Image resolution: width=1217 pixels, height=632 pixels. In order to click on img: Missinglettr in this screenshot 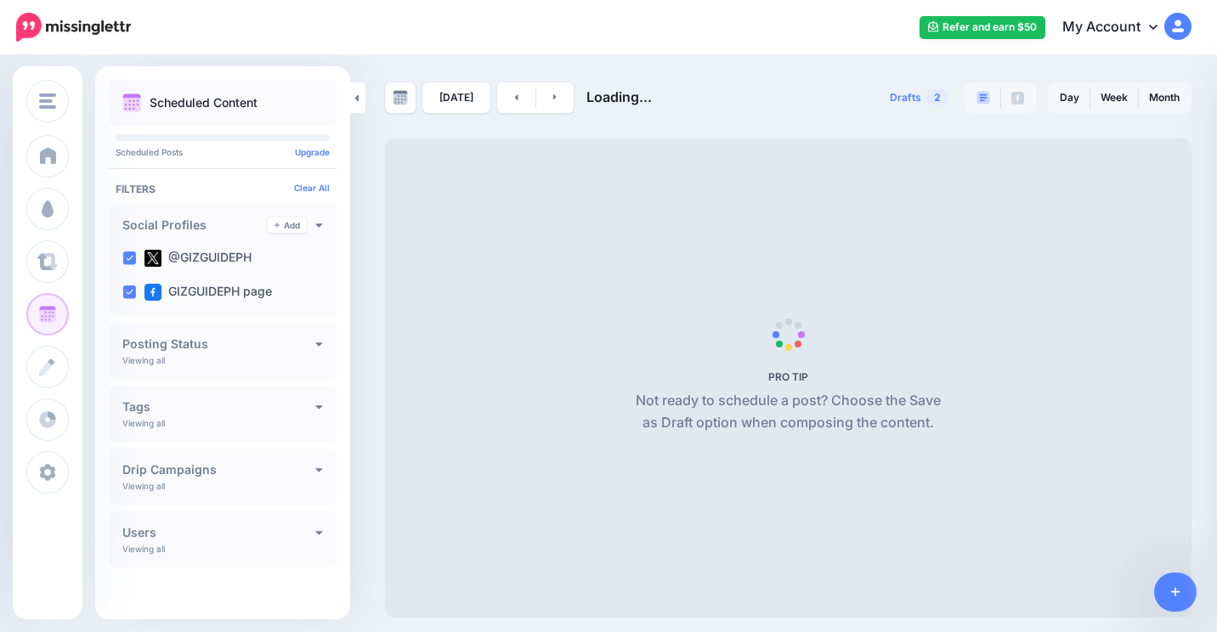, I will do `click(73, 27)`.